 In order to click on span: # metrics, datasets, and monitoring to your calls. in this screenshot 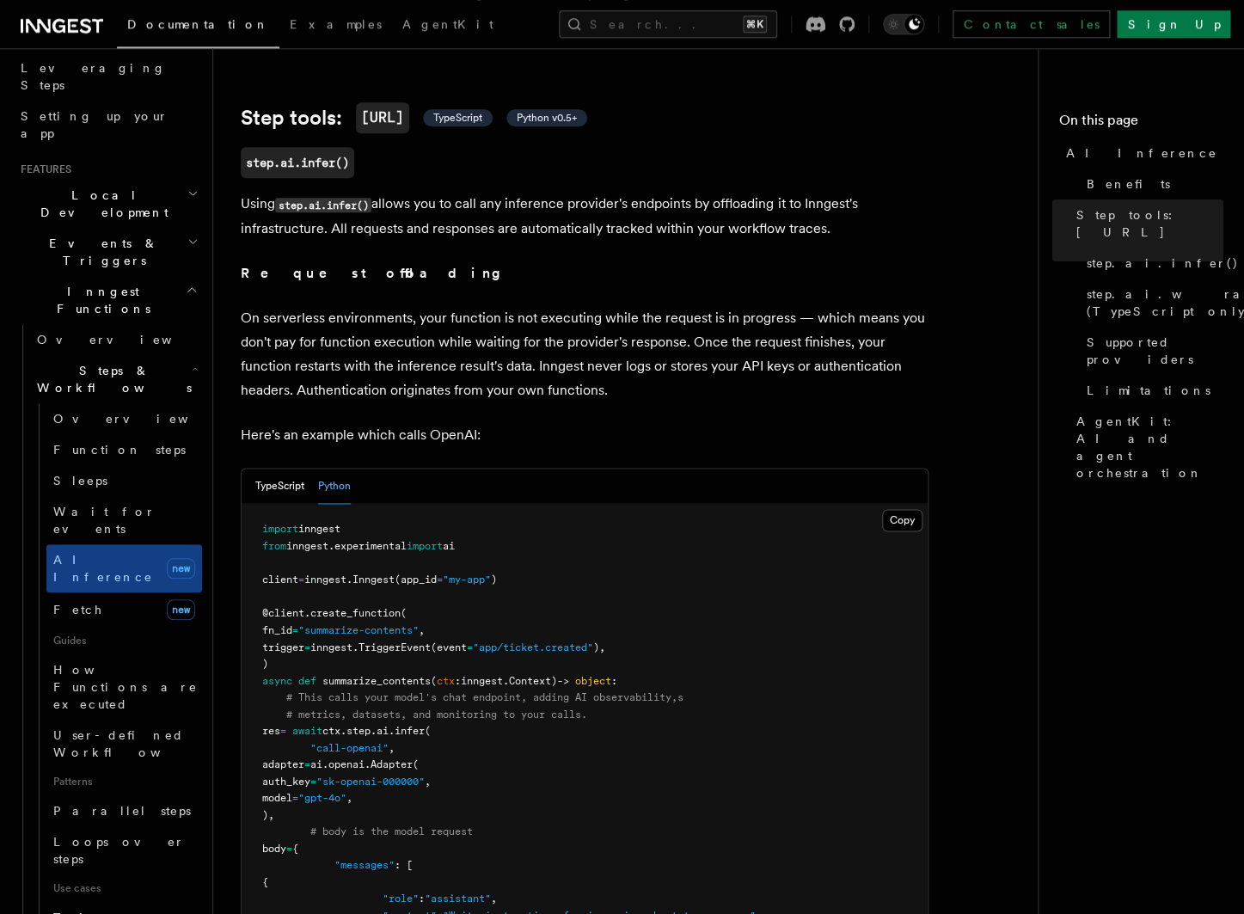, I will do `click(437, 713)`.